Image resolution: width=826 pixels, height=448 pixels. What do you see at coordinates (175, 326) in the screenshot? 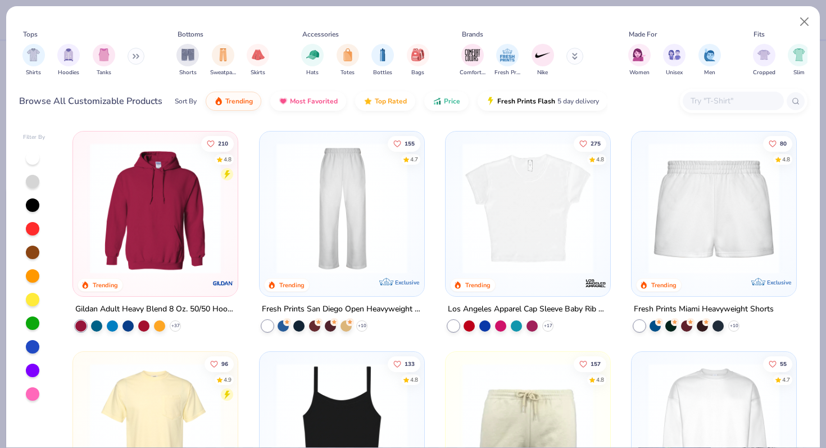
I see `span: + 37` at bounding box center [175, 326].